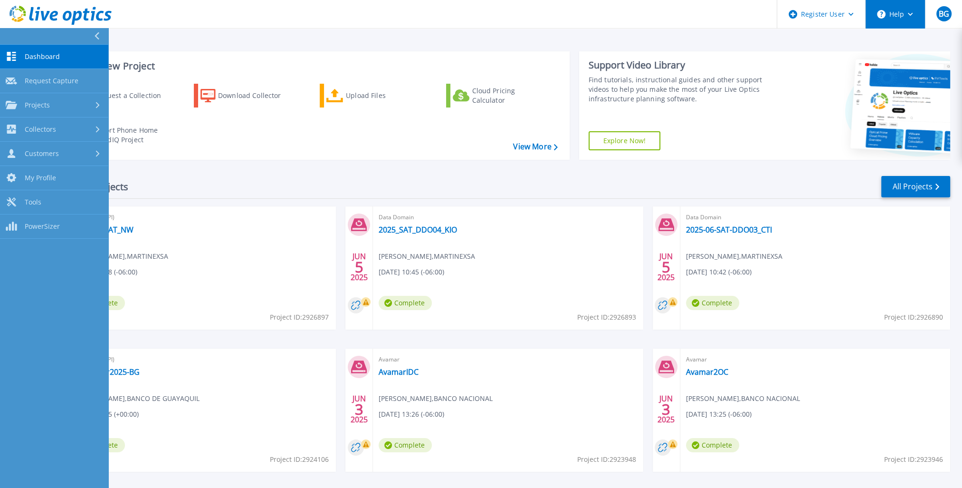 Image resolution: width=962 pixels, height=488 pixels. Describe the element at coordinates (607, 459) in the screenshot. I see `span: Project ID: 2923948` at that location.